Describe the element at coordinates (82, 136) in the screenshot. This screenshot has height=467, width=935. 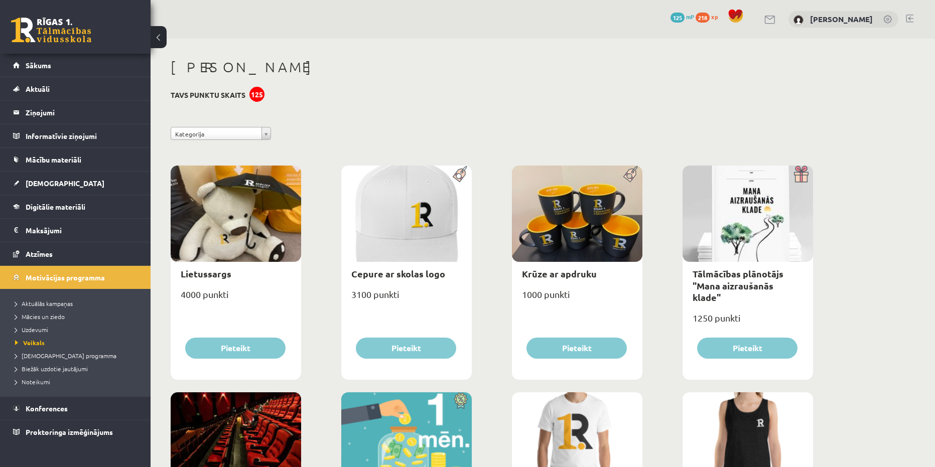
I see `legend: Informatīvie ziņojumi` at that location.